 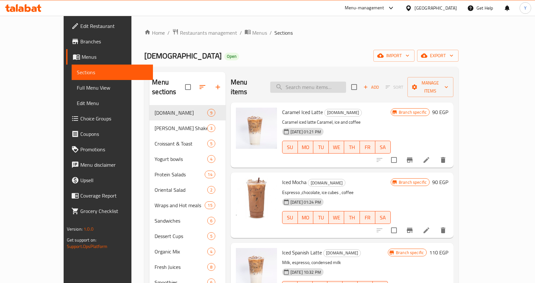 I want to click on a: Full Menu View, so click(x=112, y=88).